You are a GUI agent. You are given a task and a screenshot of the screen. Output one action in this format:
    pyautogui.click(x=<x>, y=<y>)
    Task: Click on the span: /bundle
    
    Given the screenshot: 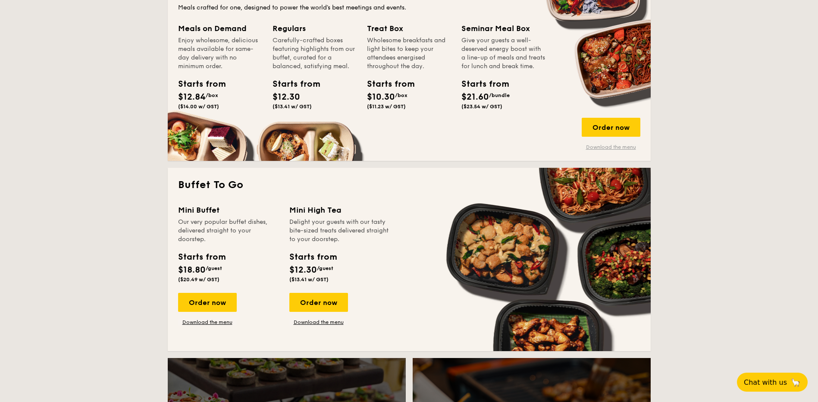 What is the action you would take?
    pyautogui.click(x=499, y=95)
    